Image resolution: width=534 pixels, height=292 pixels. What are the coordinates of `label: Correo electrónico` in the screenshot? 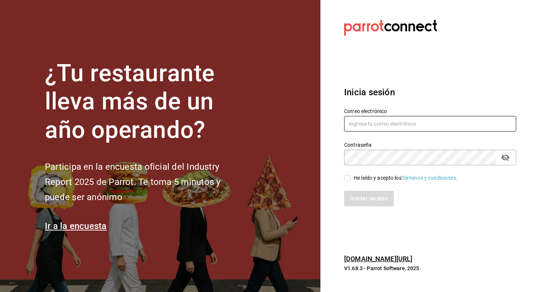 It's located at (430, 111).